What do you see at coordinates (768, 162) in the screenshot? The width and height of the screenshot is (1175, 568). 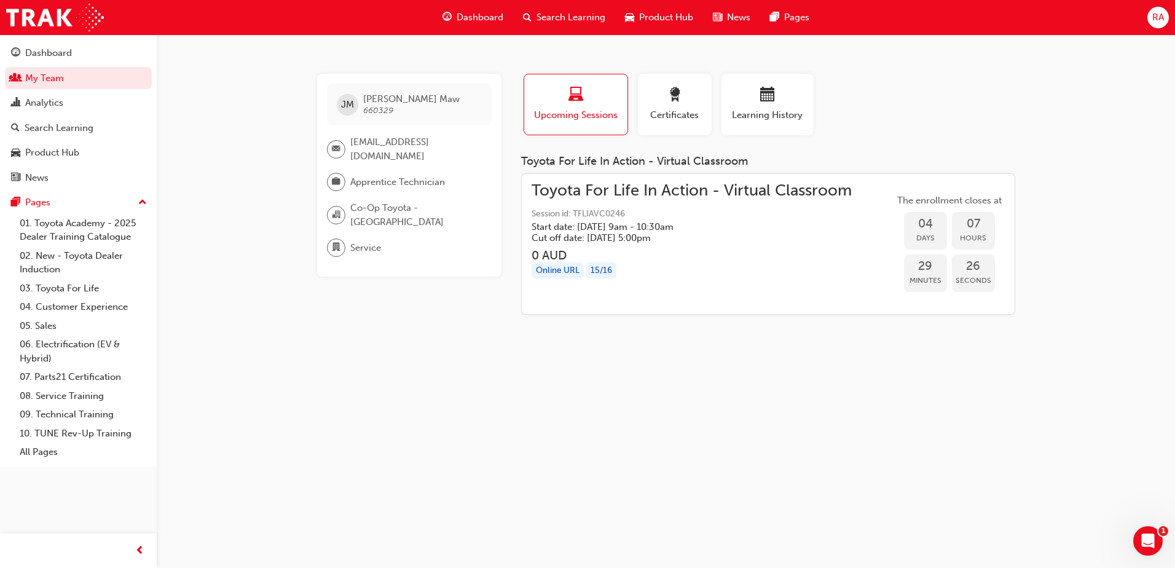 I see `div: Toyota For Life In Action - Virtual Classroom` at bounding box center [768, 162].